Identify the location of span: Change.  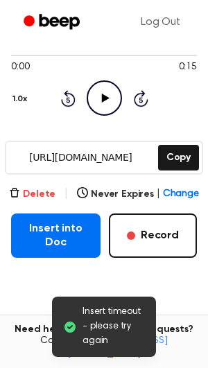
(181, 194).